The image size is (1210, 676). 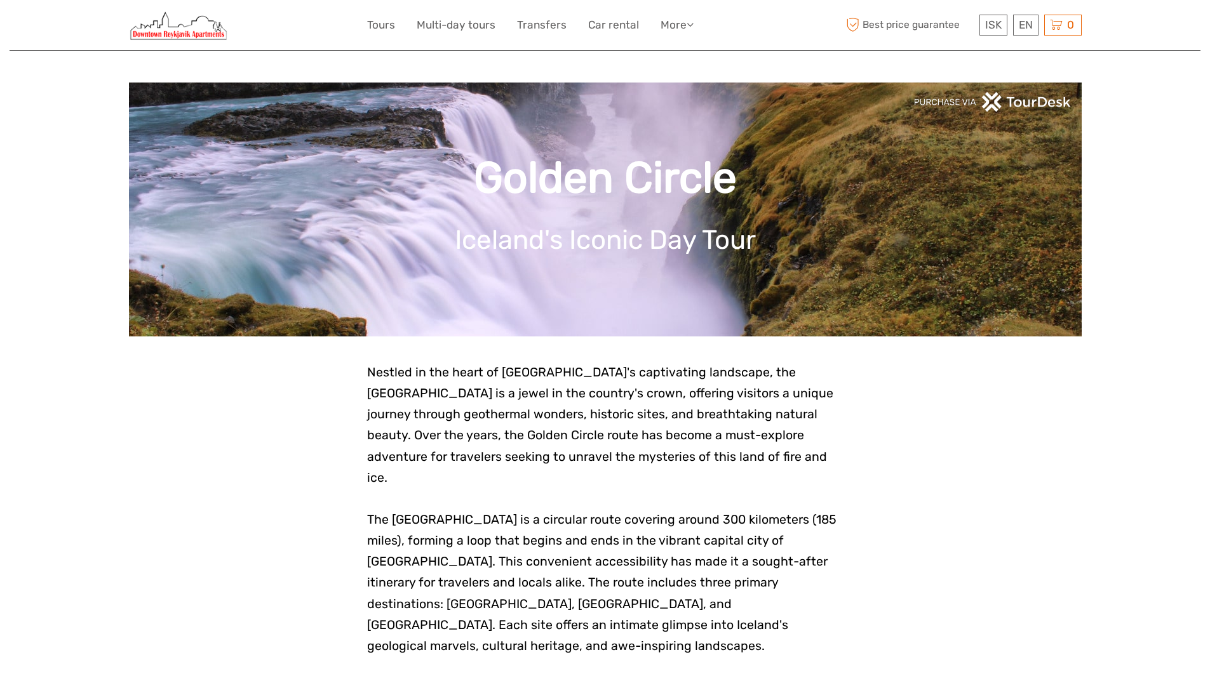 I want to click on a: Tours, so click(x=381, y=25).